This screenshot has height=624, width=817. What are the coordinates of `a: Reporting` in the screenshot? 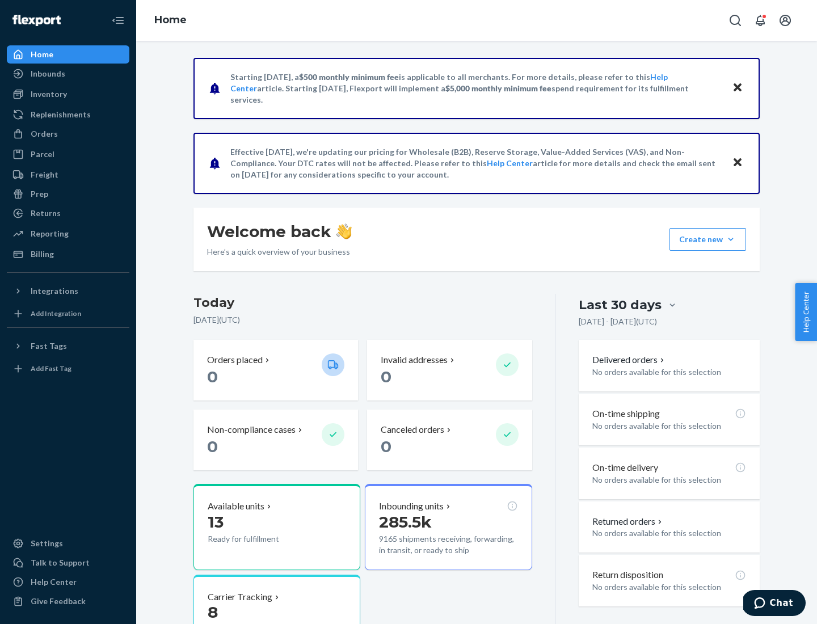 It's located at (68, 234).